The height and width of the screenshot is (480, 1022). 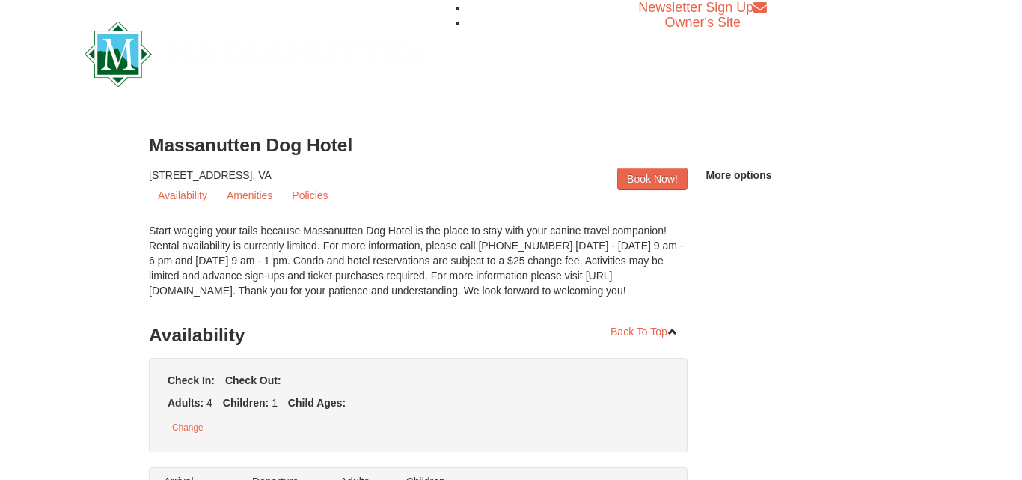 What do you see at coordinates (253, 380) in the screenshot?
I see `strong: Check Out:` at bounding box center [253, 380].